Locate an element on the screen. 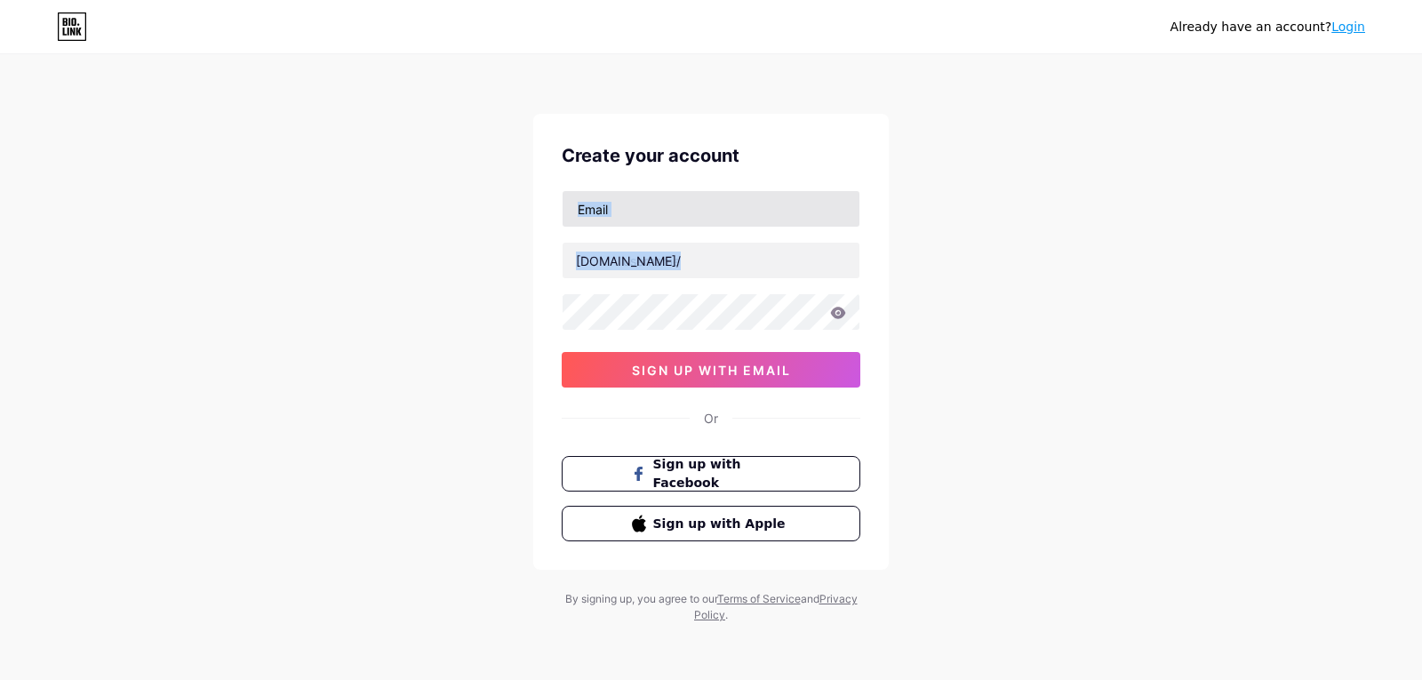  div: By signing up, you agree to our and . is located at coordinates (711, 607).